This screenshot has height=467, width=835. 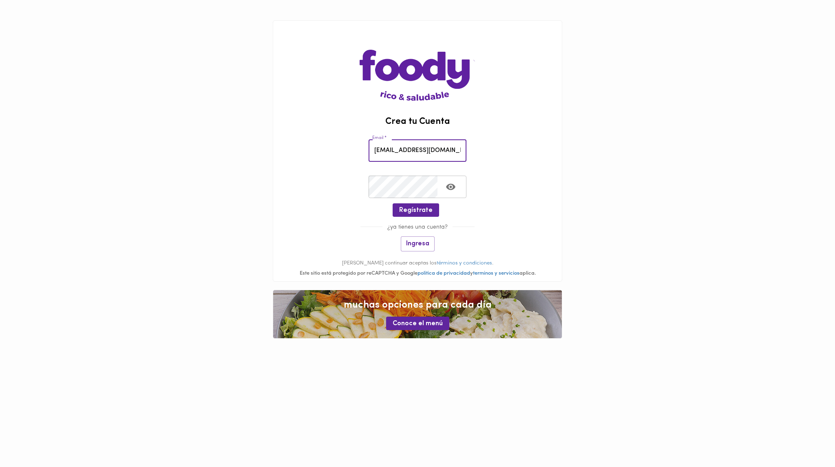 I want to click on a: politica de privacidad, so click(x=444, y=273).